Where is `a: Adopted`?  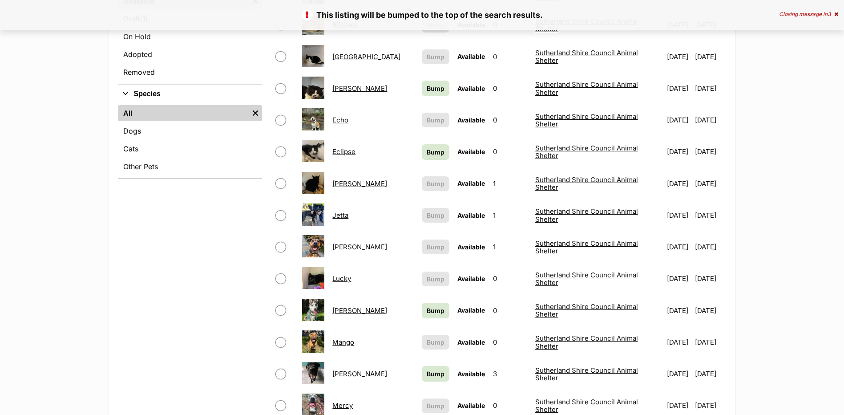 a: Adopted is located at coordinates (190, 54).